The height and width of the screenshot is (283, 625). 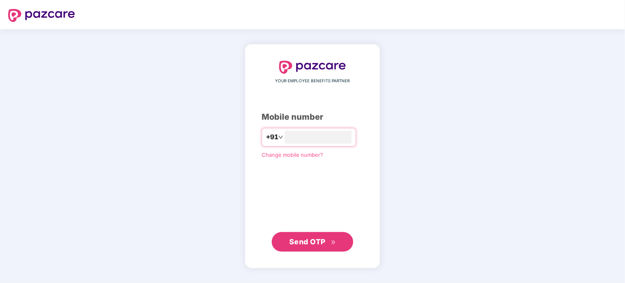 What do you see at coordinates (313, 242) in the screenshot?
I see `button: Send OTPdouble-right` at bounding box center [313, 242].